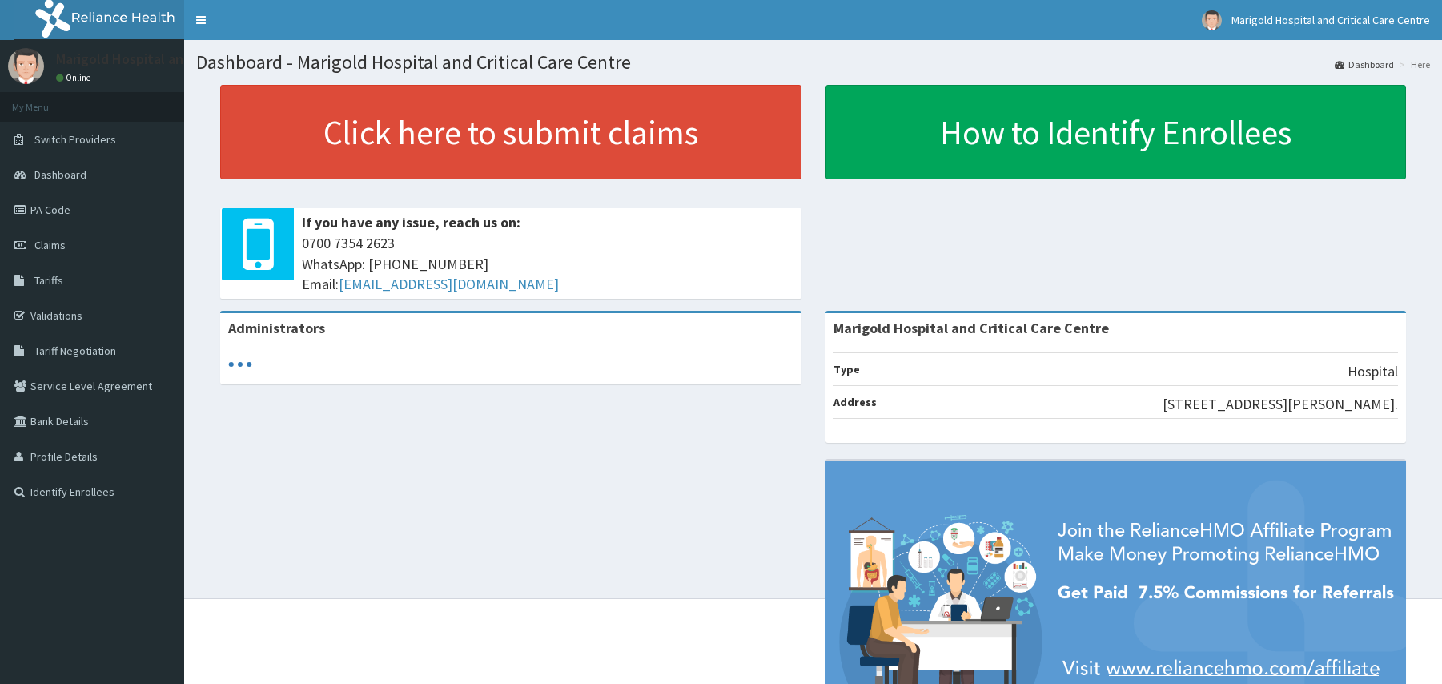 This screenshot has height=684, width=1442. Describe the element at coordinates (813, 62) in the screenshot. I see `h1: Dashboard - Marigold Hospital and Critical Care Centre` at that location.